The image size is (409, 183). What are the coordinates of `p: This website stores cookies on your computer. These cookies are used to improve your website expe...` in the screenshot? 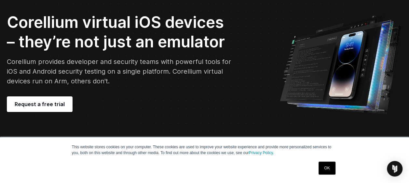 It's located at (205, 150).